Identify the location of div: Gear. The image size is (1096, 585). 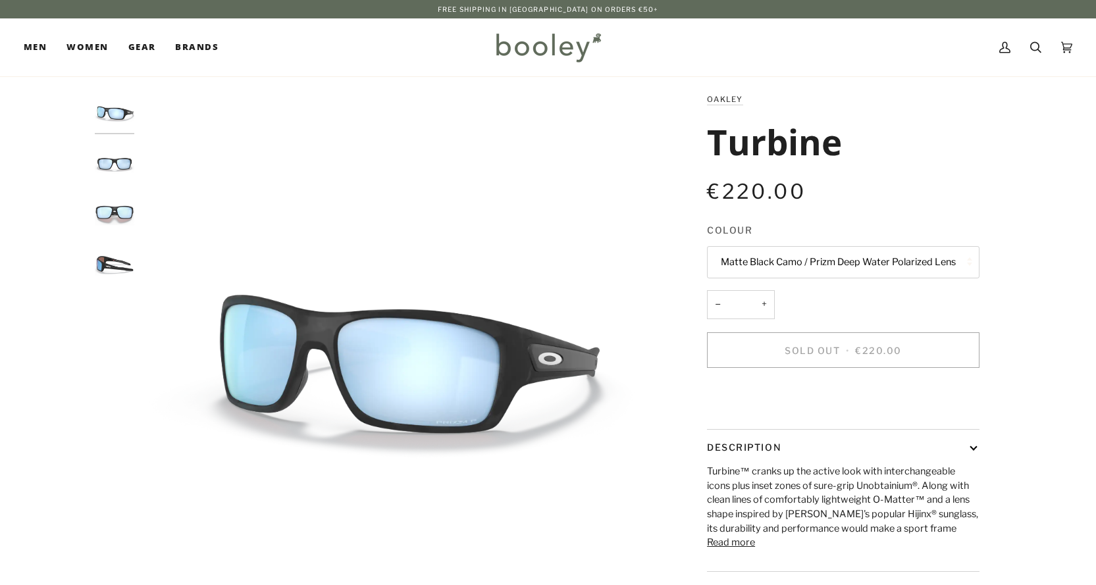
(142, 47).